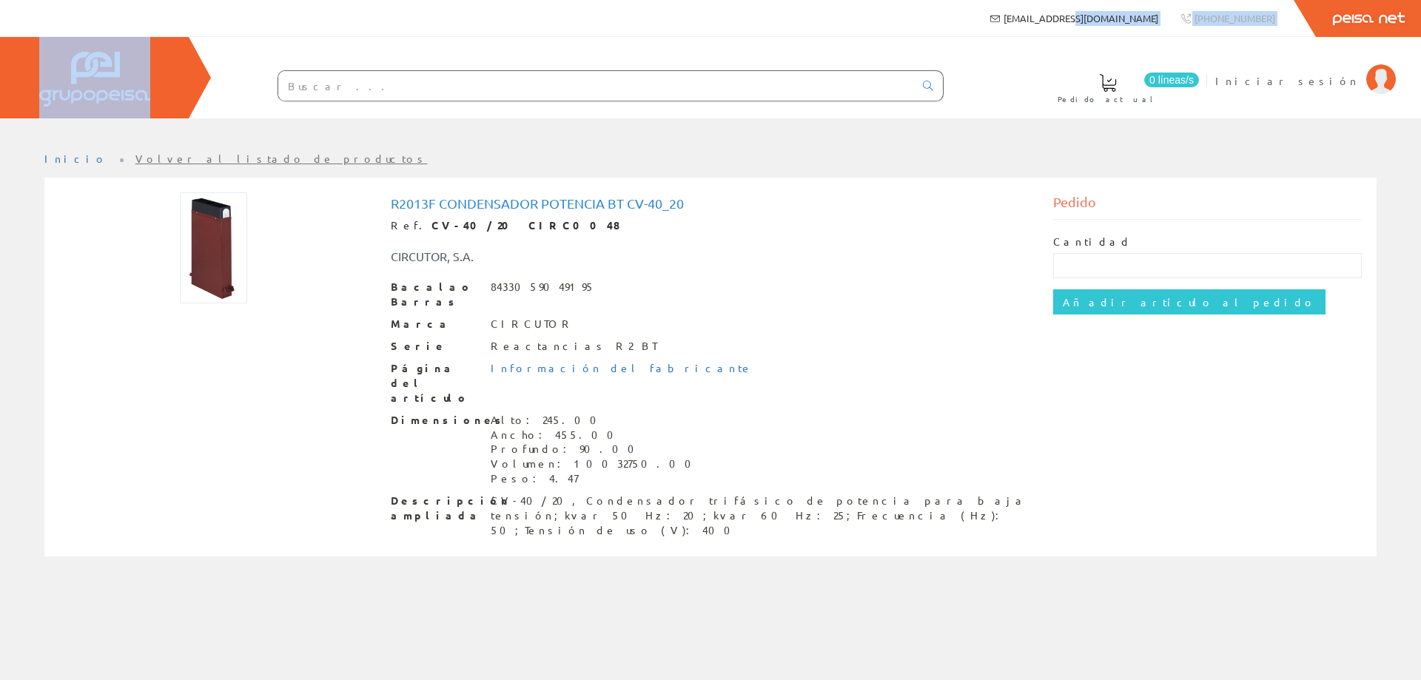 This screenshot has width=1421, height=680. I want to click on font: Volver al listado de productos, so click(281, 158).